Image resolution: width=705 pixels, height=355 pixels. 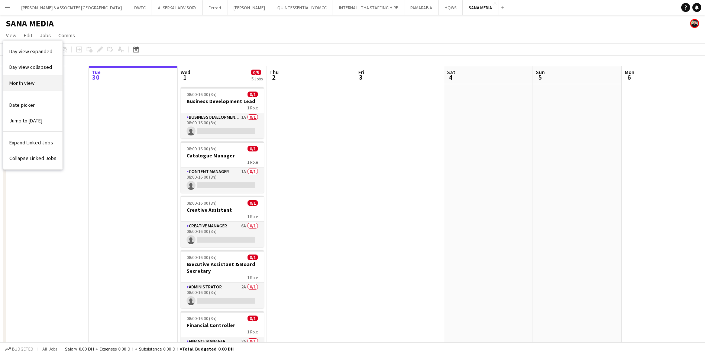 I want to click on span: 3, so click(x=361, y=77).